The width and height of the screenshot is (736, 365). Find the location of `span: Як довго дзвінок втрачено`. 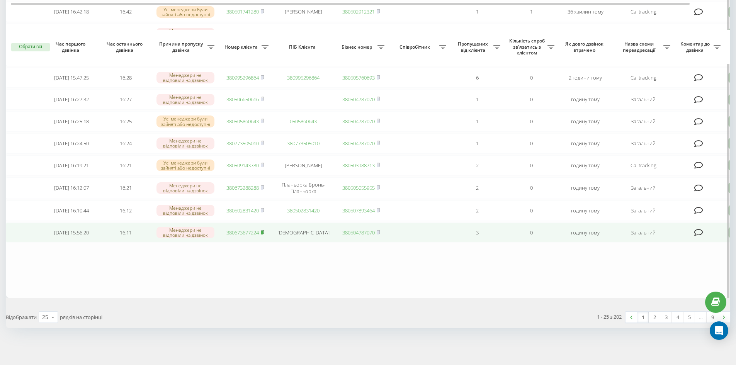

span: Як довго дзвінок втрачено is located at coordinates (585, 47).